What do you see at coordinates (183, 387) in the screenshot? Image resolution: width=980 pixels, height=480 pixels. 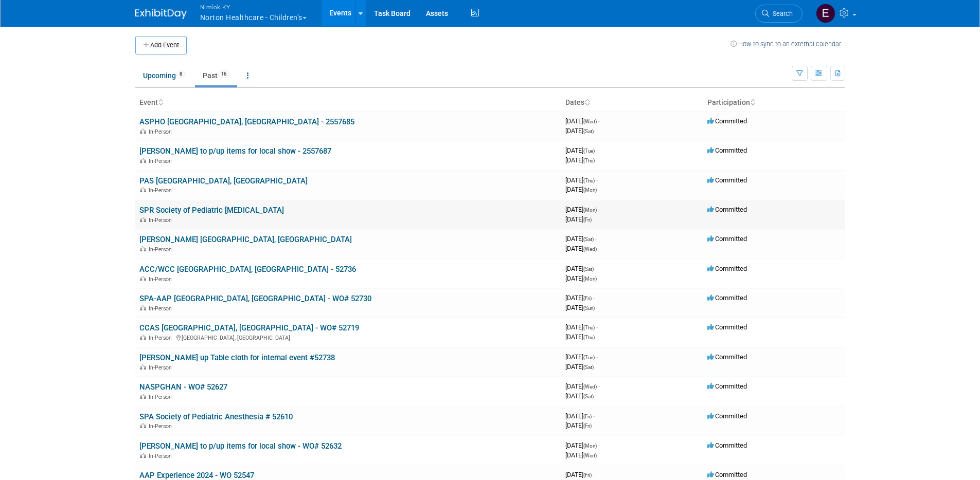 I see `a: NASPGHAN - WO# 52627` at bounding box center [183, 387].